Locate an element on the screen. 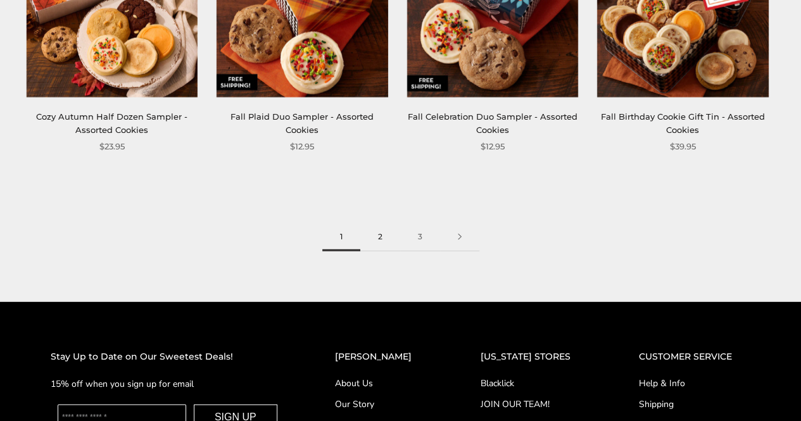 The height and width of the screenshot is (421, 801). p: 15% off when you sign up for email is located at coordinates (167, 384).